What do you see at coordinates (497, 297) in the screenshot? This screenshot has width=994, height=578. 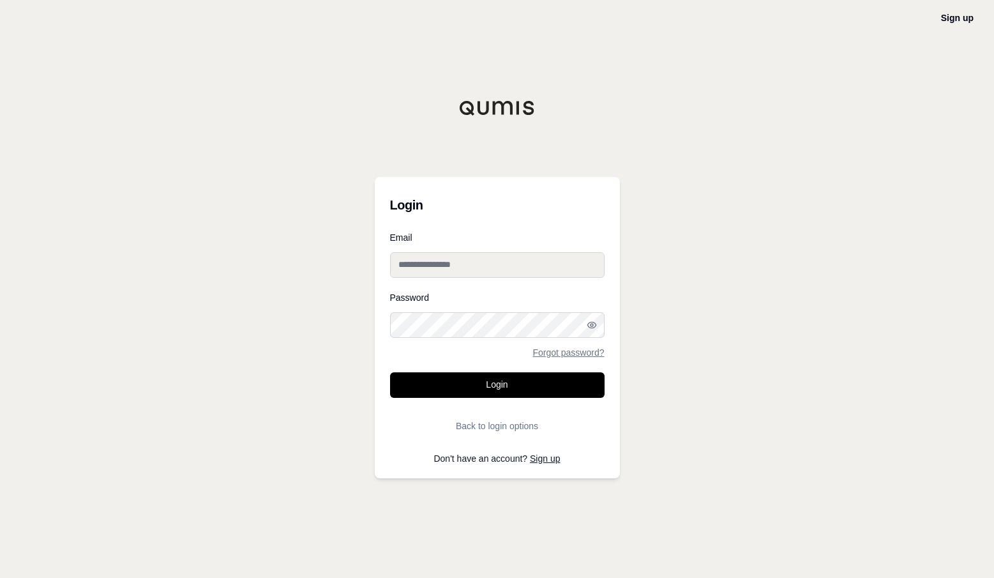 I see `label: Password` at bounding box center [497, 297].